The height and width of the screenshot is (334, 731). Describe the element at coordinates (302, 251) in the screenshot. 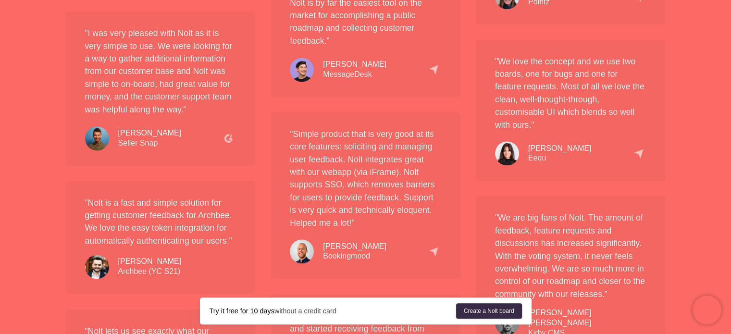

I see `img: testimonial-wouter.8104910475.jpg` at that location.